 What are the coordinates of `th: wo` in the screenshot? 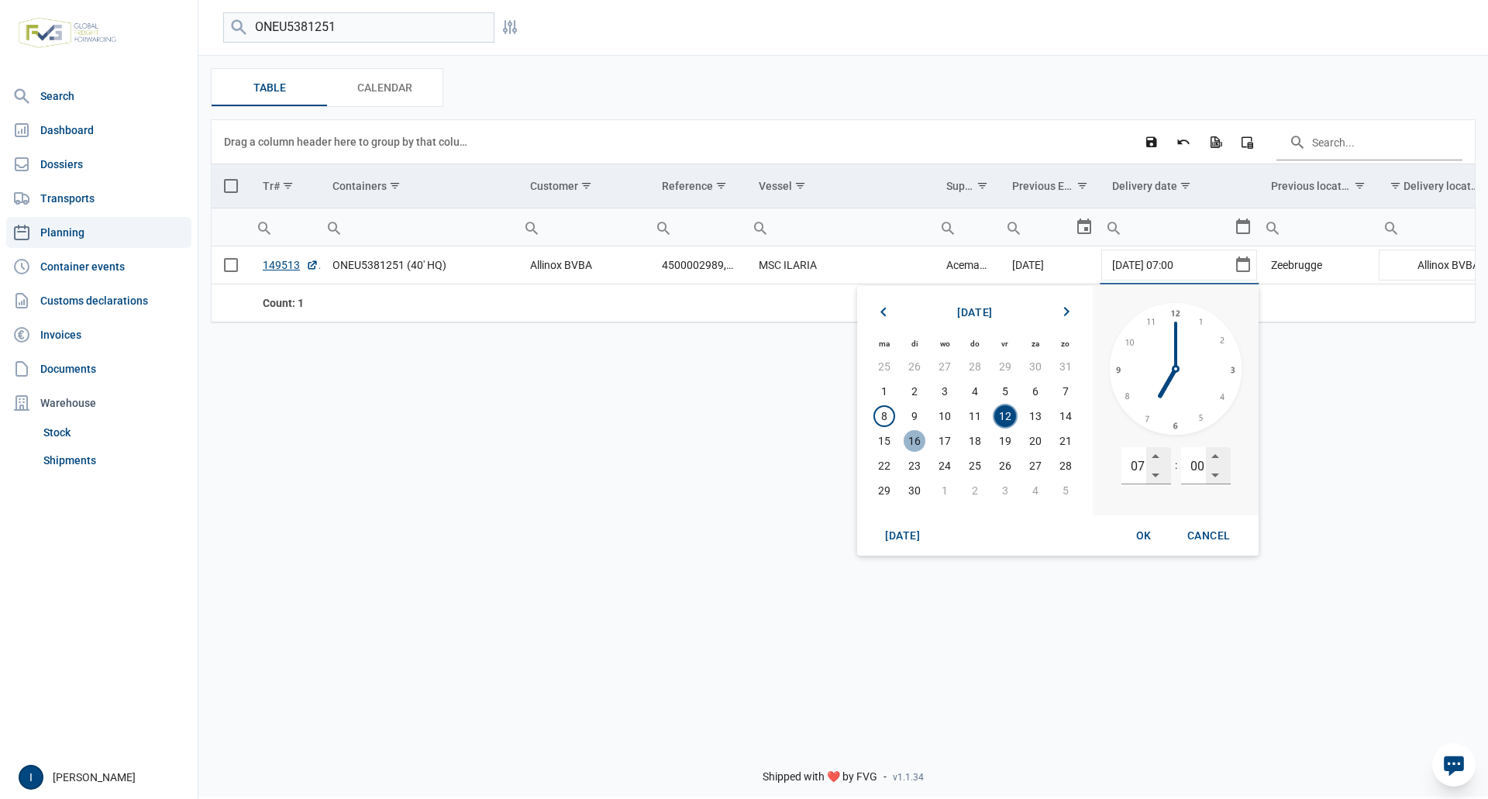 It's located at (945, 343).